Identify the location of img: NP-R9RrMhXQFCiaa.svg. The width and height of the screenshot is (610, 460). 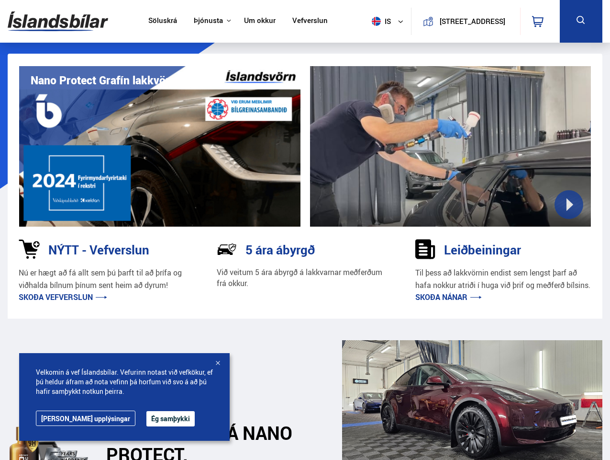
(227, 249).